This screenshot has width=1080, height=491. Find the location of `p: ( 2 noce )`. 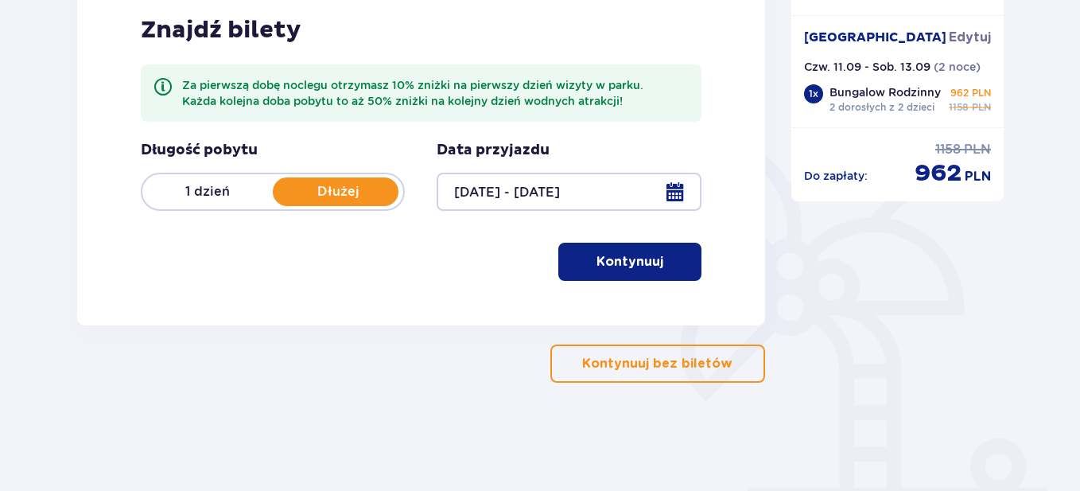

p: ( 2 noce ) is located at coordinates (957, 67).